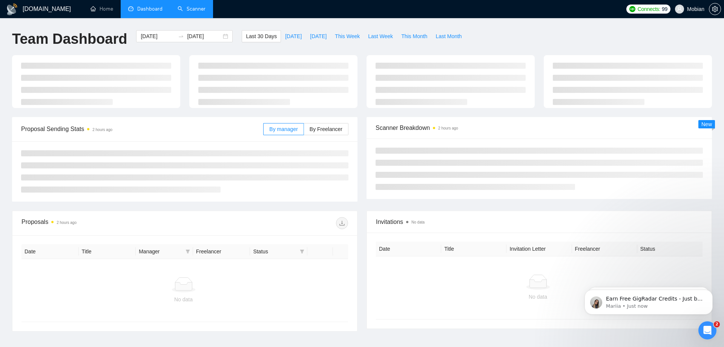 This screenshot has height=347, width=724. Describe the element at coordinates (539, 128) in the screenshot. I see `span: Scanner Breakdown` at that location.